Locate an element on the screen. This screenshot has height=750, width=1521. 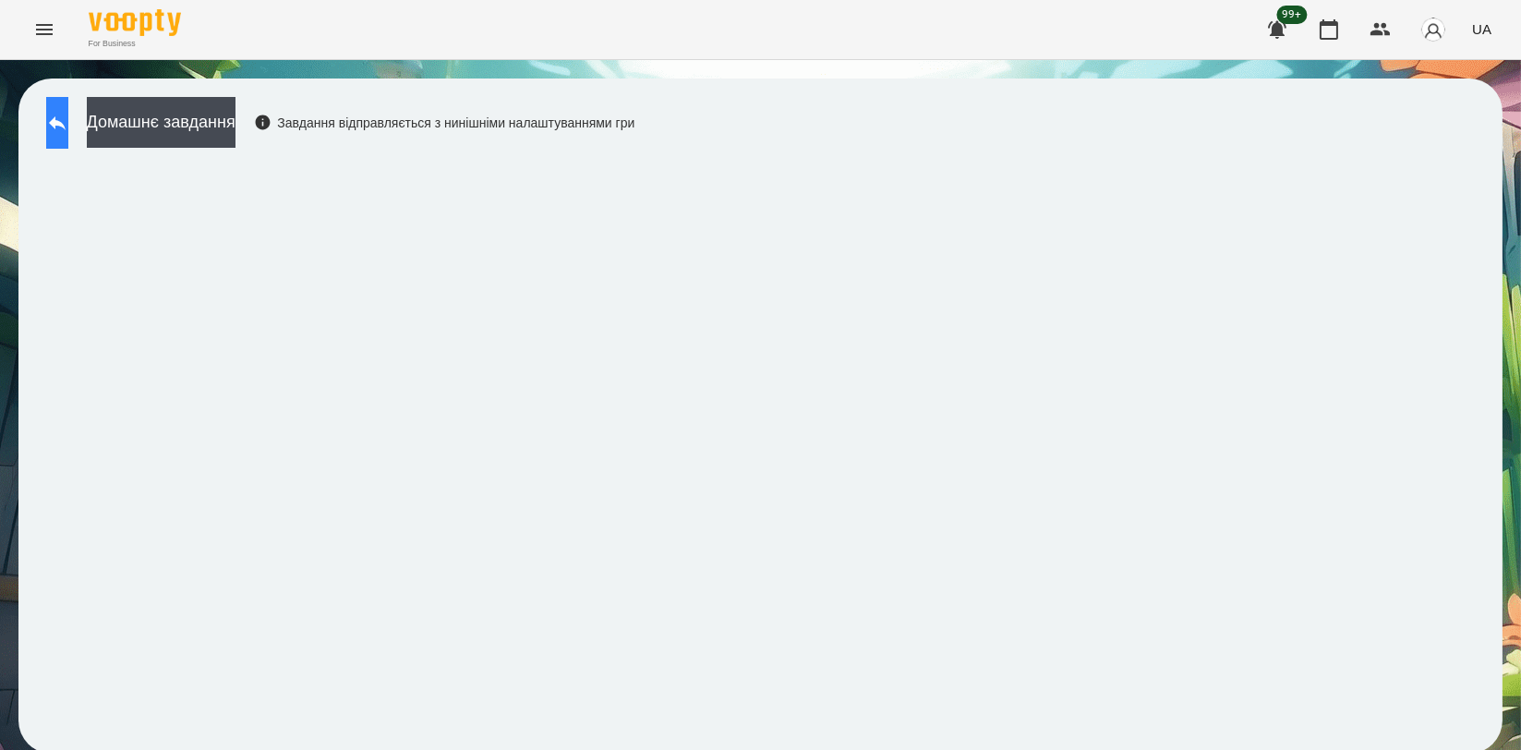
span: For Business is located at coordinates (135, 43).